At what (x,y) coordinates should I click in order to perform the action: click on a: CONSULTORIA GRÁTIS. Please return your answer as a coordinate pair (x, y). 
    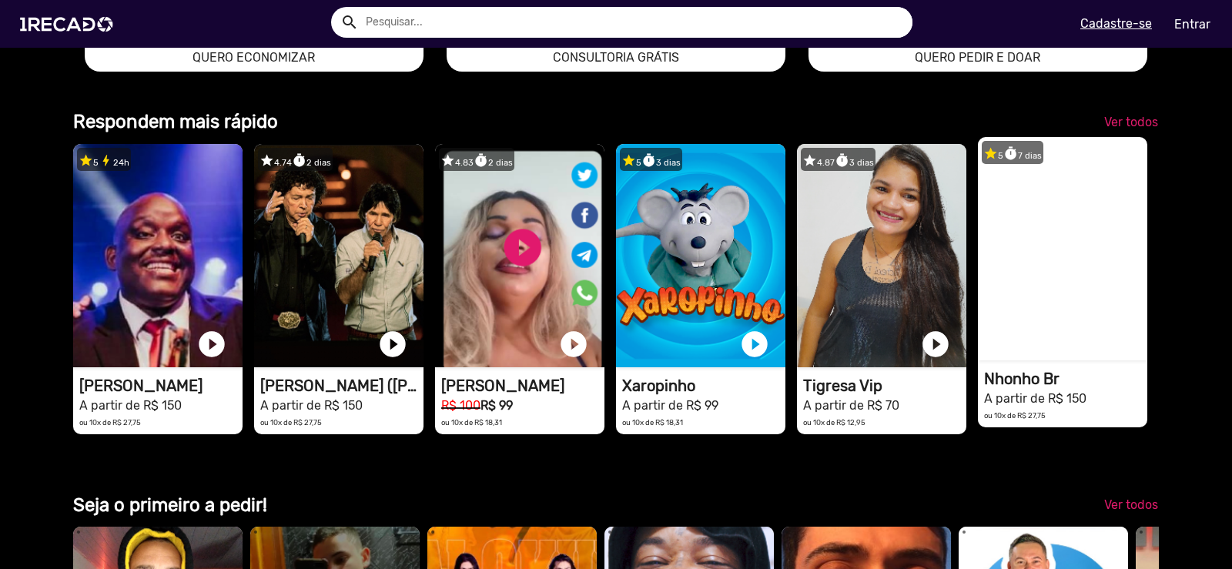
    Looking at the image, I should click on (616, 58).